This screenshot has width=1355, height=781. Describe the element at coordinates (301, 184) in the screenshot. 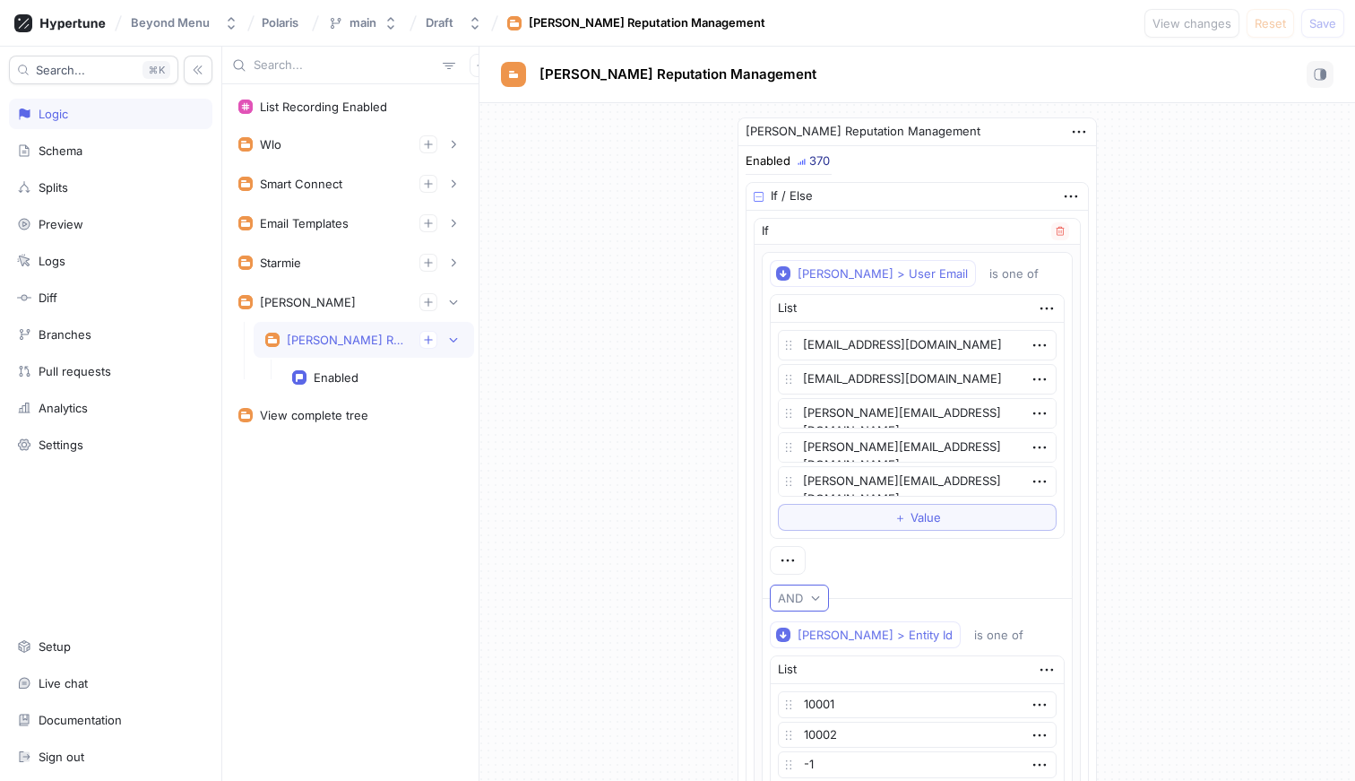

I see `div: Smart Connect` at that location.